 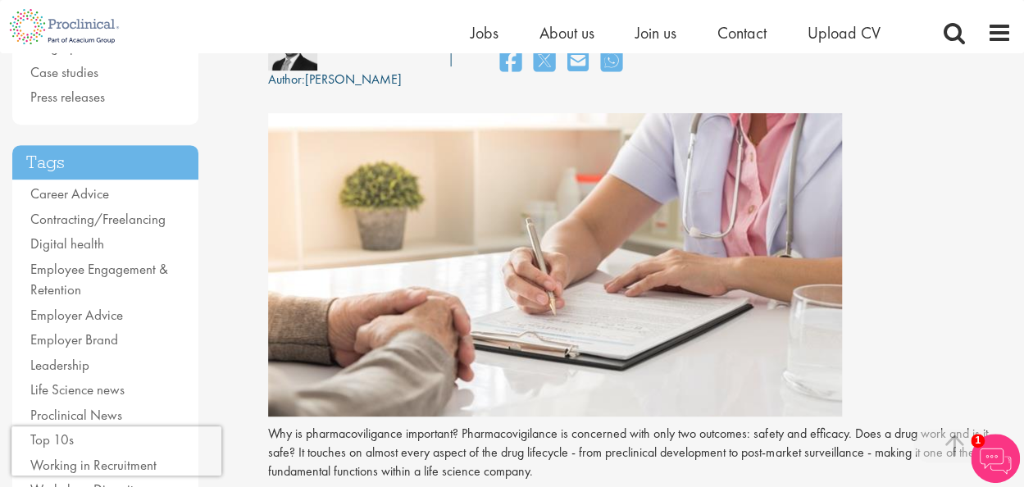 I want to click on a: Career Advice, so click(x=70, y=193).